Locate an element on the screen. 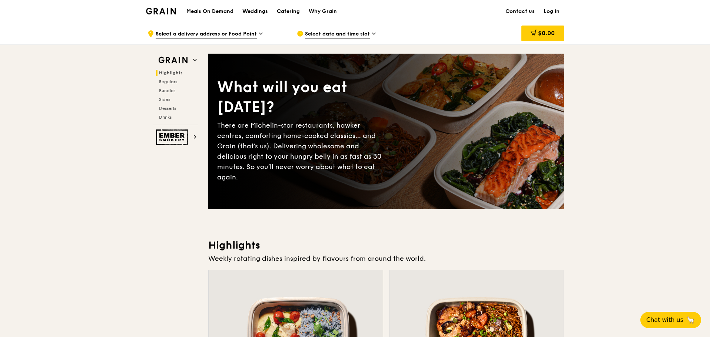  a: Why Grain is located at coordinates (323, 11).